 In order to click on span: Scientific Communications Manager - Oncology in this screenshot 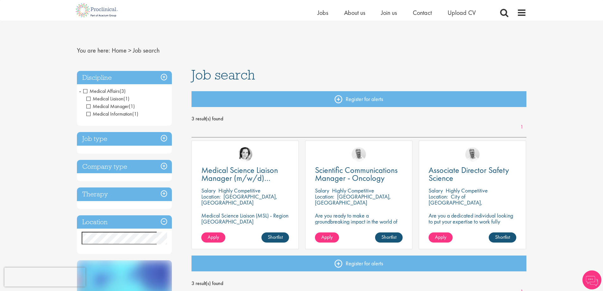, I will do `click(356, 174)`.